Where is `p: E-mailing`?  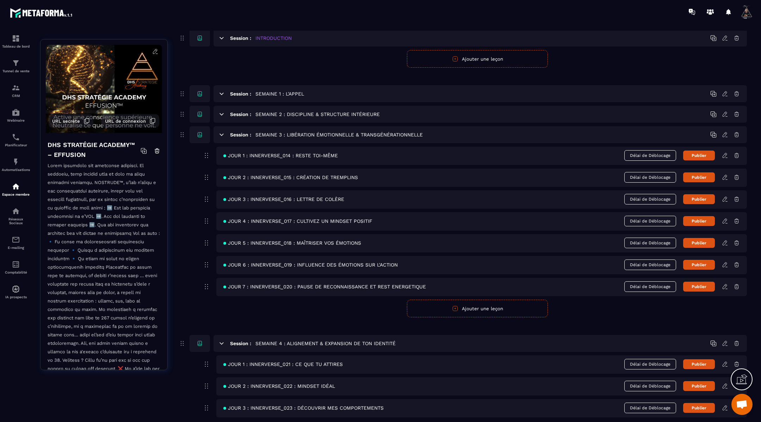
p: E-mailing is located at coordinates (16, 247).